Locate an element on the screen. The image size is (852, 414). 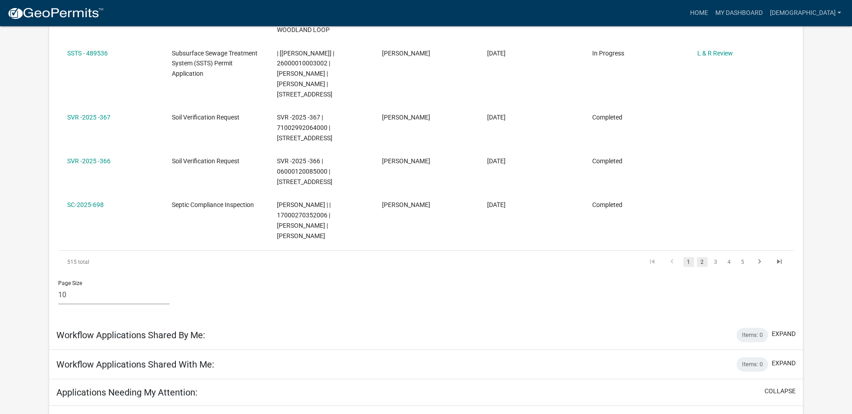
a: go to previous page is located at coordinates (672, 262).